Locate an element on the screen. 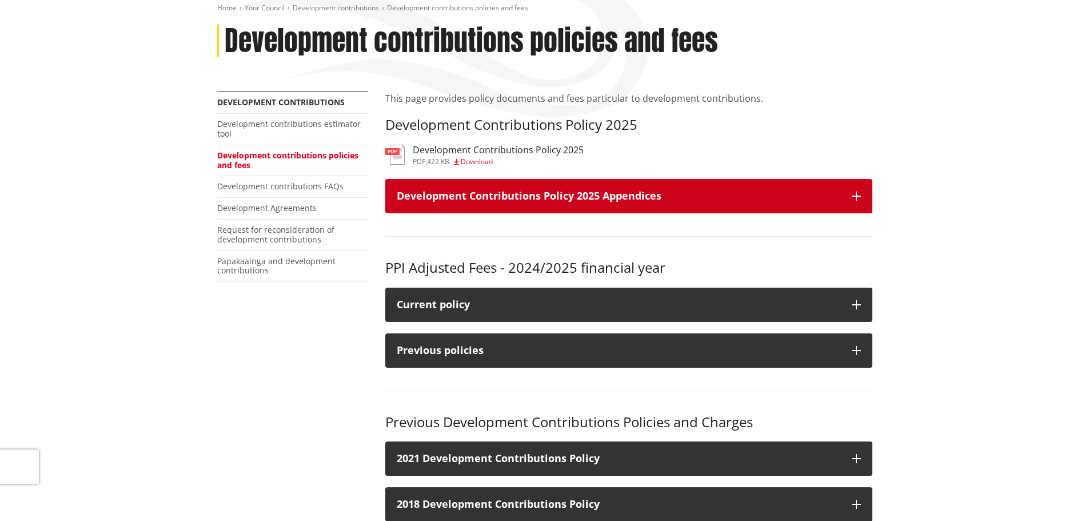 The width and height of the screenshot is (1089, 521). button: Previous policies is located at coordinates (629, 350).